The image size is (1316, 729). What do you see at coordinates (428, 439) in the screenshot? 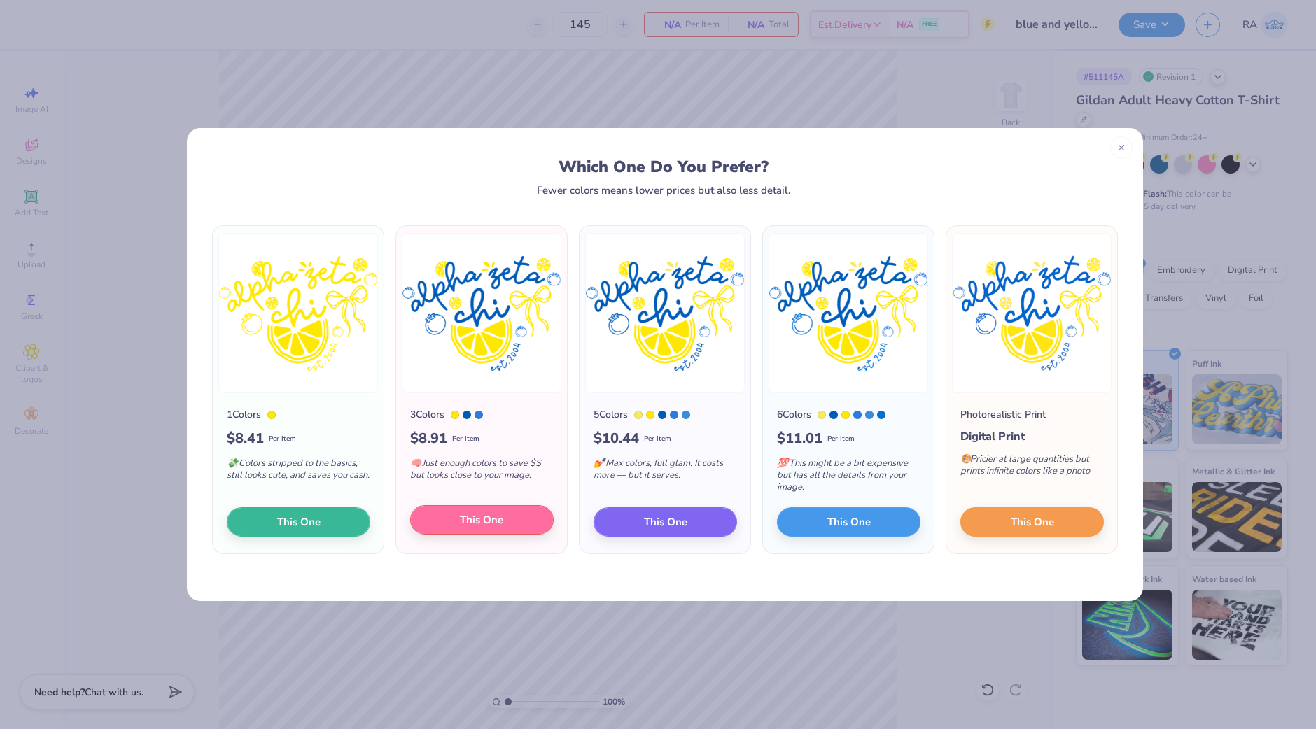
I see `span: $ 8.91` at bounding box center [428, 439].